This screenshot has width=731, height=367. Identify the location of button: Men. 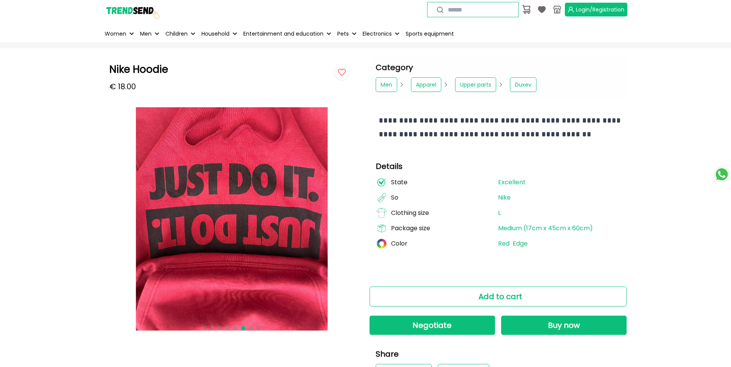
(150, 34).